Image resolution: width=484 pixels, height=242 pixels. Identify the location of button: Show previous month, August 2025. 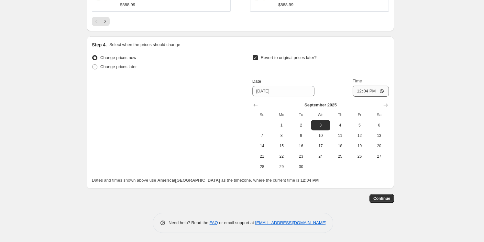
(256, 105).